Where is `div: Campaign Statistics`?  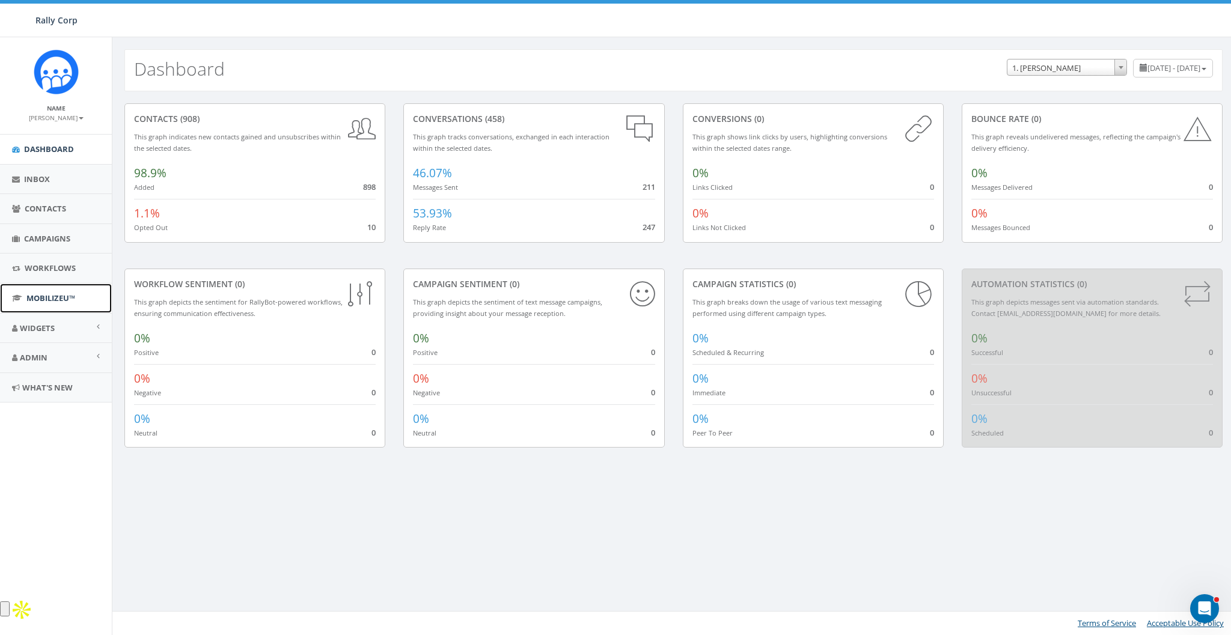 div: Campaign Statistics is located at coordinates (813, 284).